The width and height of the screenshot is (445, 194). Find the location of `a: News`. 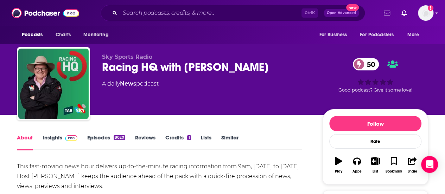

a: News is located at coordinates (128, 83).